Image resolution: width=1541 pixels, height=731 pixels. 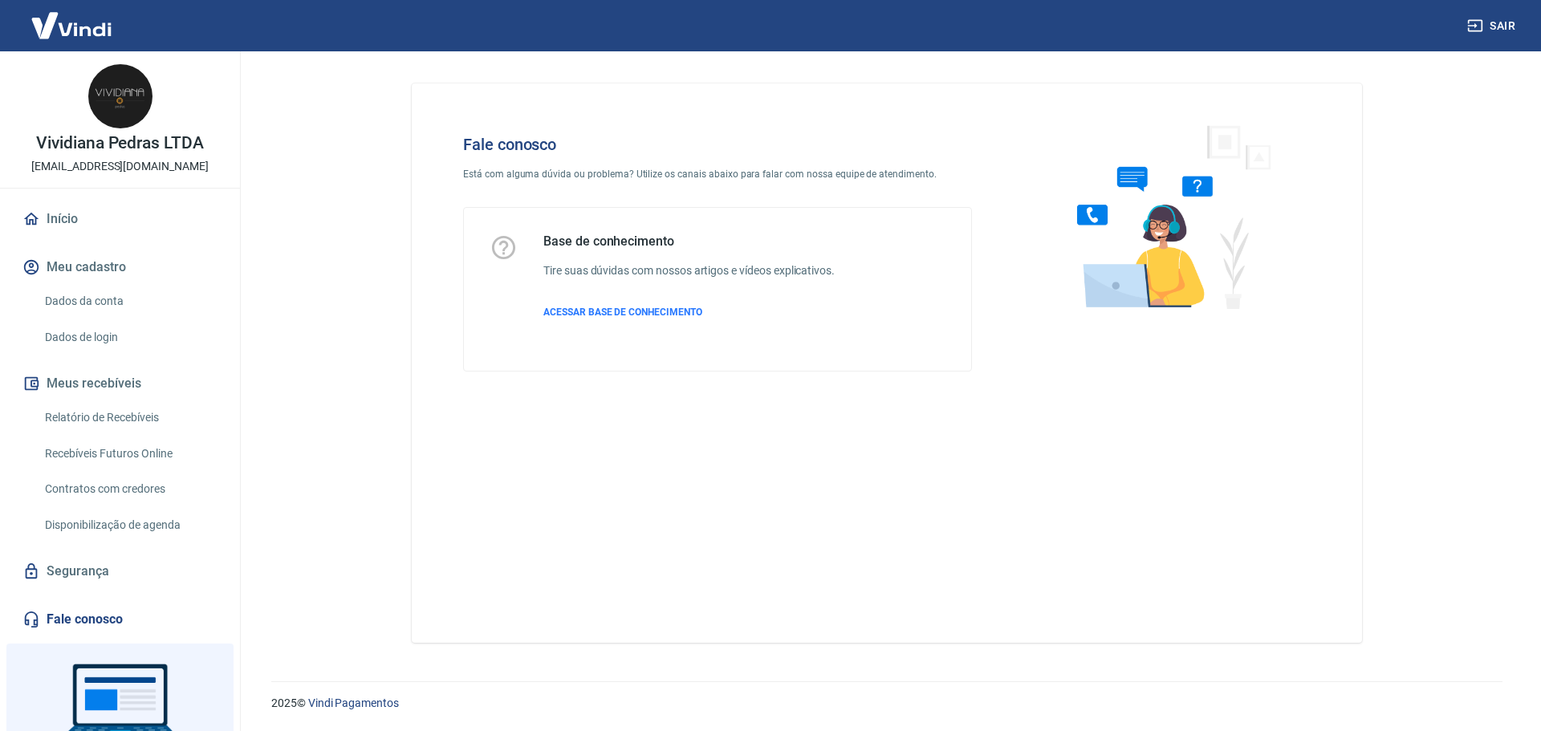 What do you see at coordinates (623, 312) in the screenshot?
I see `span: ACESSAR BASE DE CONHECIMENTO` at bounding box center [623, 312].